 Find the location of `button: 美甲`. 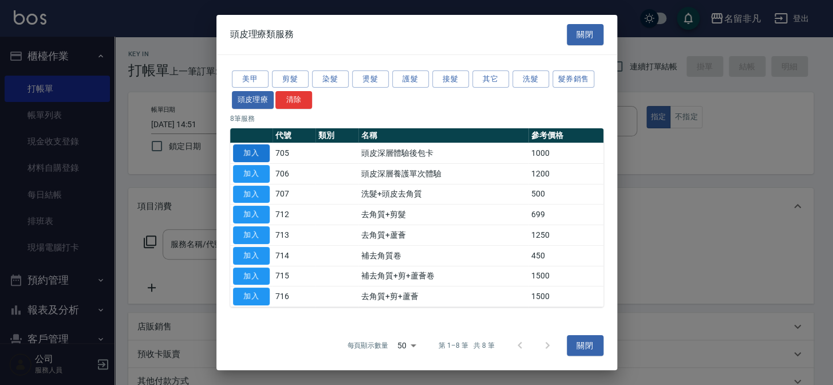

button: 美甲 is located at coordinates (250, 78).